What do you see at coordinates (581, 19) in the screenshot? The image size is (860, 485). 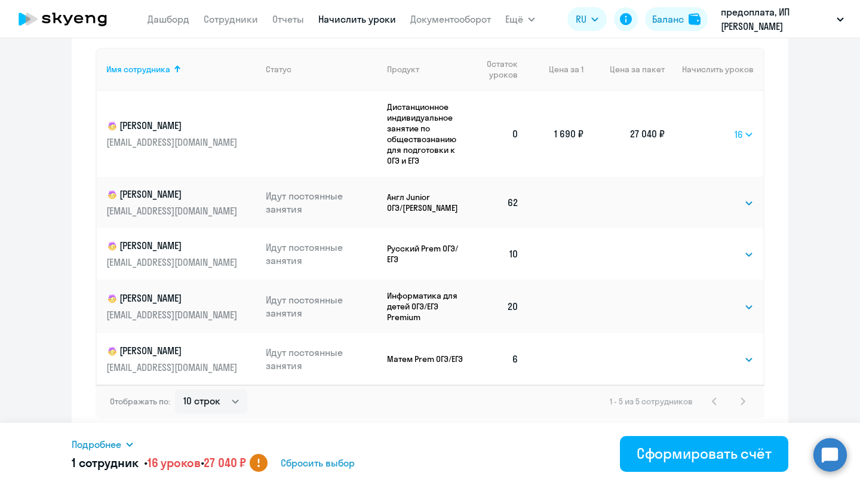 I see `span: RU` at bounding box center [581, 19].